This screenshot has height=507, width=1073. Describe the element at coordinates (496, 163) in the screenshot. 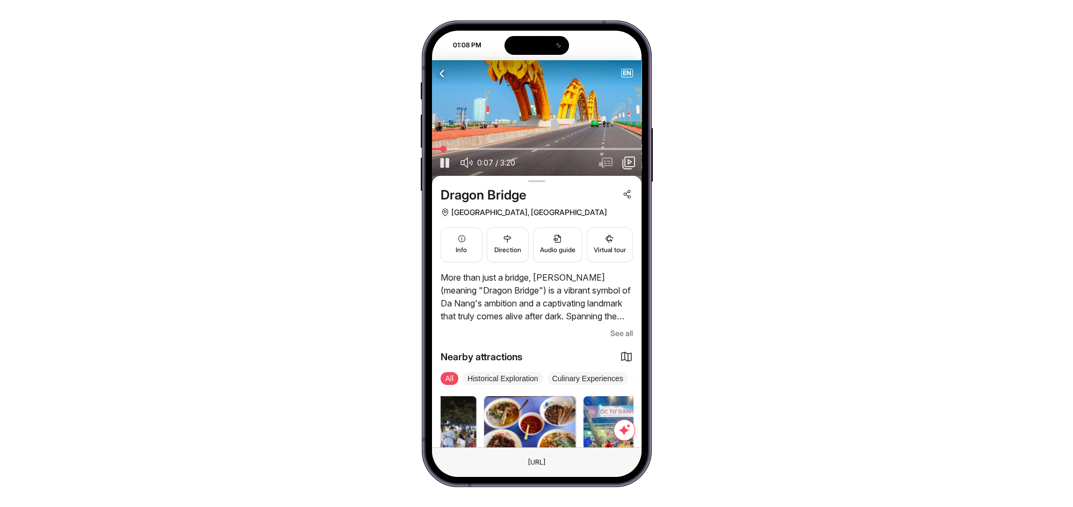

I see `span: 0:07 / 3:20` at that location.